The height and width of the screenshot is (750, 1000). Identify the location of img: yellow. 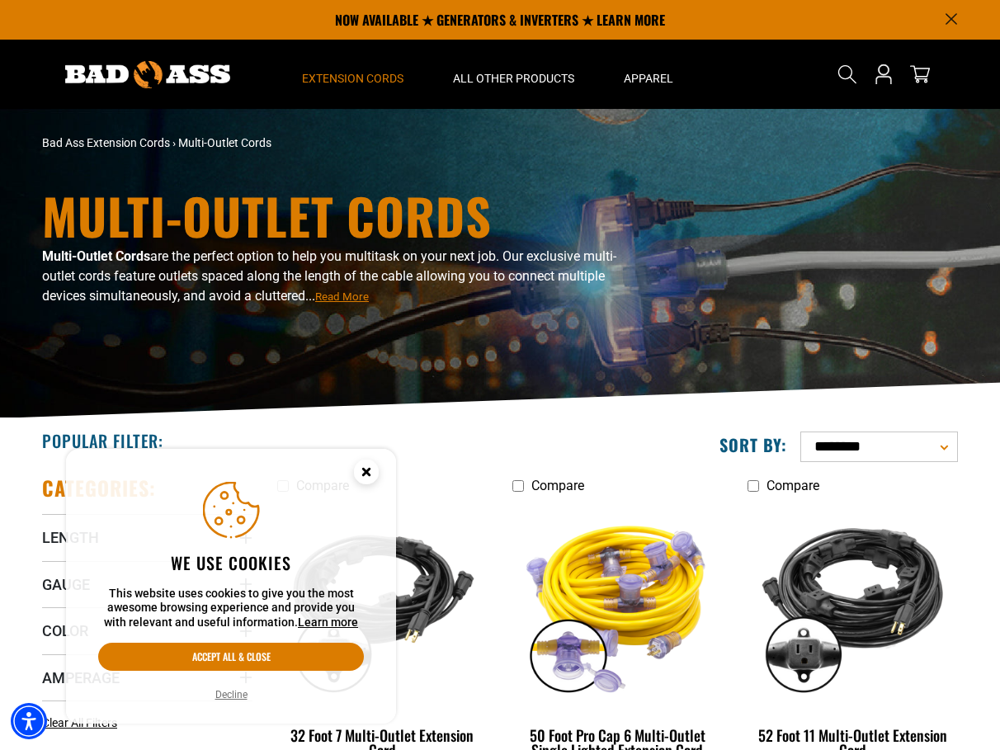
(617, 605).